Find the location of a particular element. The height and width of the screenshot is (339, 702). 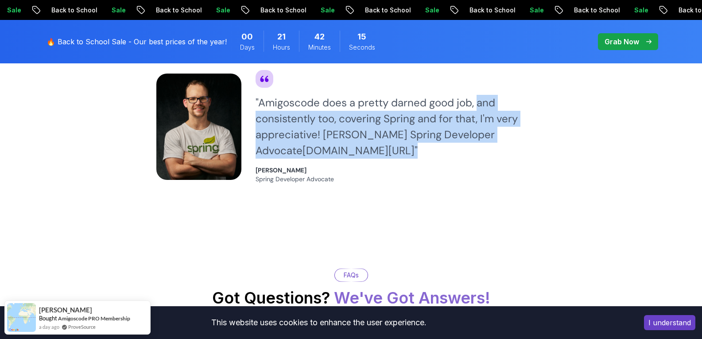

span: Days is located at coordinates (247, 47).